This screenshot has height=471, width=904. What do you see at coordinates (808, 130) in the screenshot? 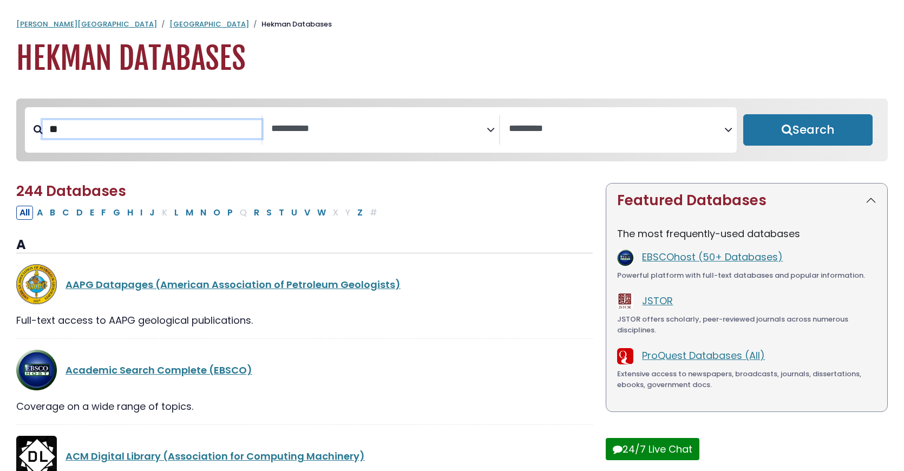
I see `button: Submit for Search Results` at bounding box center [808, 130].